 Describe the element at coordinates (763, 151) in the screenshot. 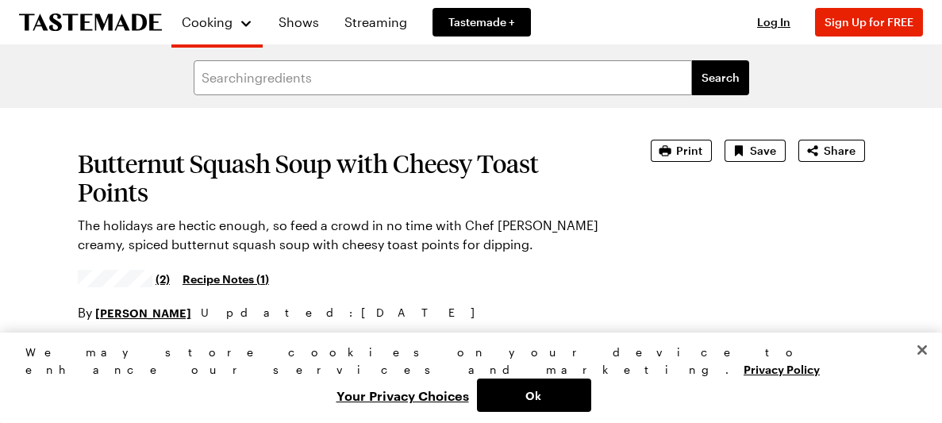

I see `span: Save` at that location.